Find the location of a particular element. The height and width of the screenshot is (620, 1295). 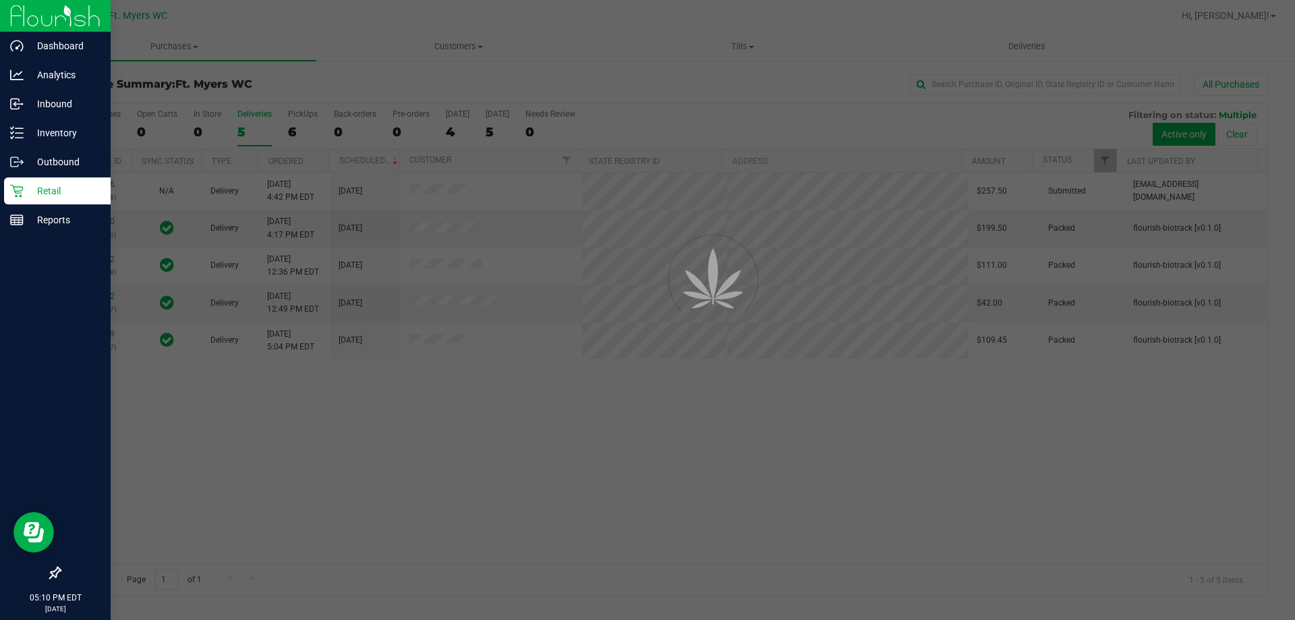

p: Outbound is located at coordinates (64, 162).